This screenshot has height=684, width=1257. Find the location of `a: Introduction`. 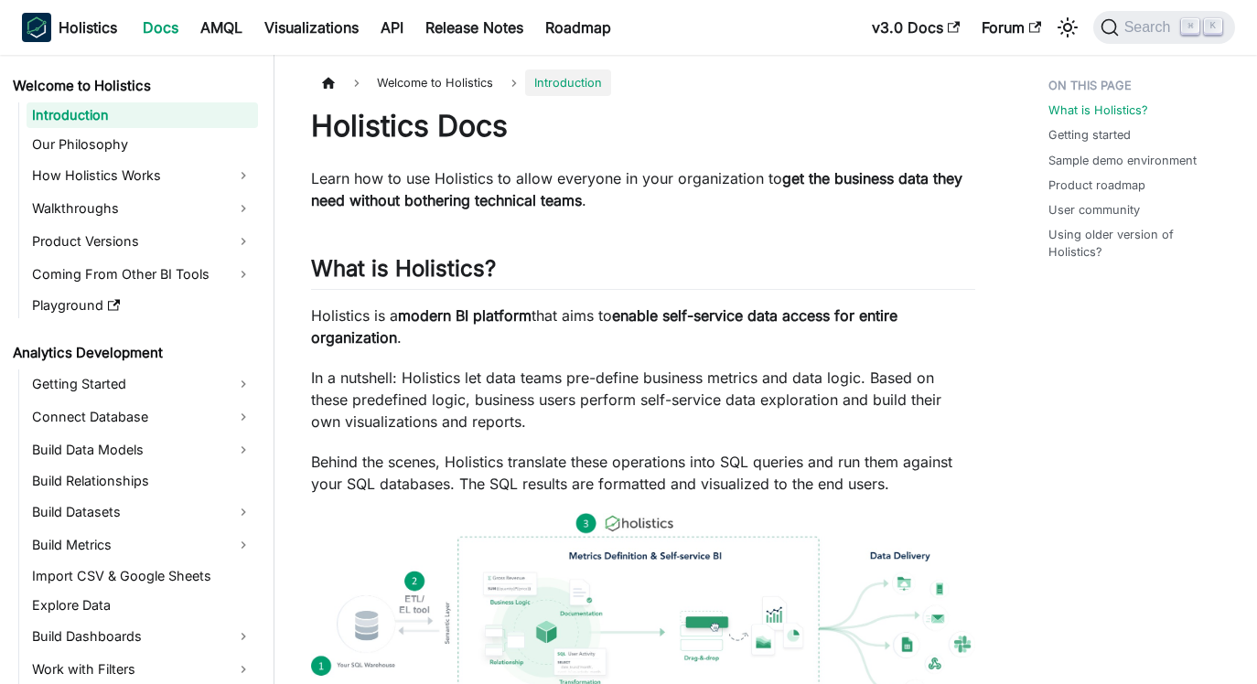

a: Introduction is located at coordinates (142, 115).